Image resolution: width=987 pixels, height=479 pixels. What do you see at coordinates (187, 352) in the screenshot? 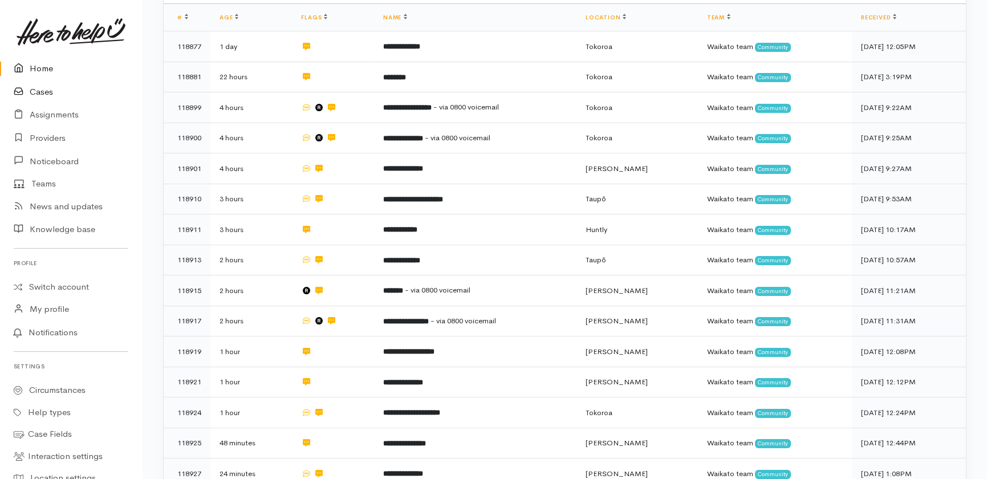
I see `td: 118919` at bounding box center [187, 352].